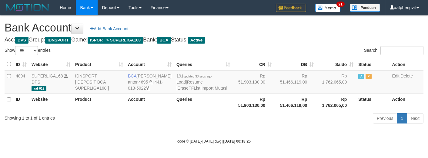  What do you see at coordinates (295, 102) in the screenshot?
I see `th: Rp 51.466.119,00` at bounding box center [295, 102].